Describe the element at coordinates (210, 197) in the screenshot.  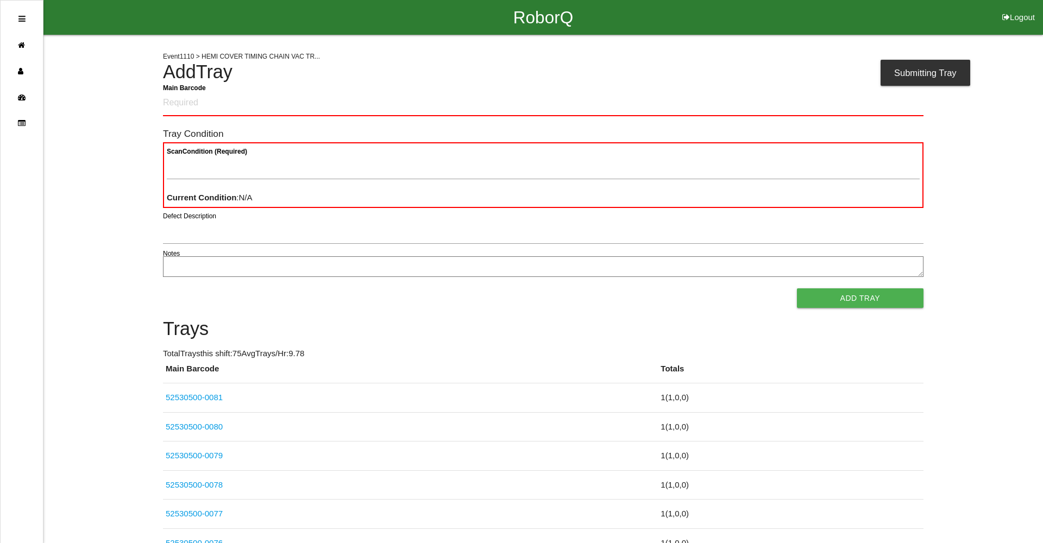
I see `span: : N/A` at that location.